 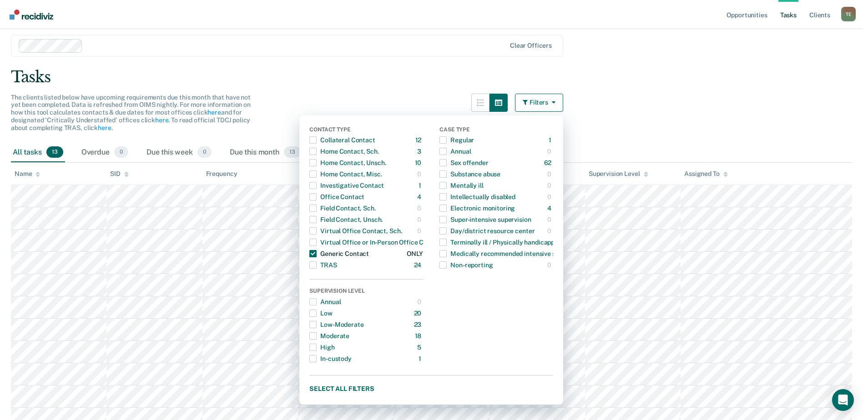 I want to click on div: Home Contact, Unsch., so click(x=348, y=163).